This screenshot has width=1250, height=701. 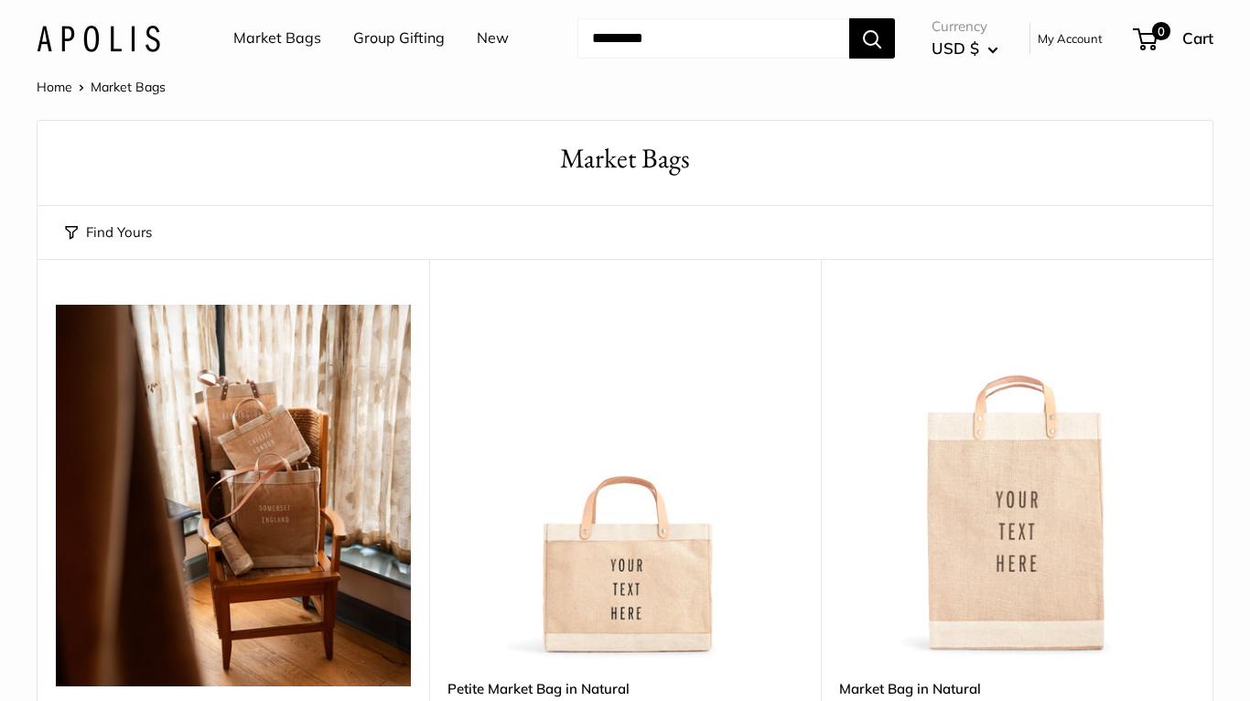 What do you see at coordinates (128, 87) in the screenshot?
I see `span: Market Bags` at bounding box center [128, 87].